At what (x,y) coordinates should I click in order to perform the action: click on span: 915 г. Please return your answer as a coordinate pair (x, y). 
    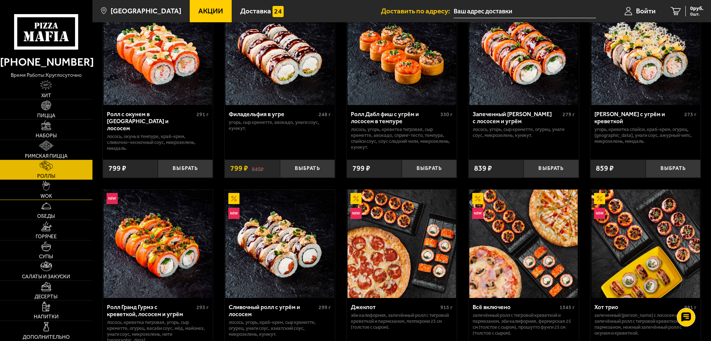
    Looking at the image, I should click on (446, 307).